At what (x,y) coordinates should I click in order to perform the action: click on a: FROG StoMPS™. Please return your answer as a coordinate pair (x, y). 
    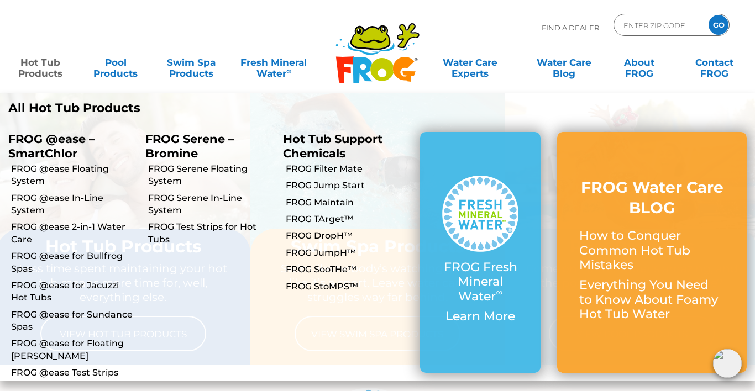
    Looking at the image, I should click on (349, 287).